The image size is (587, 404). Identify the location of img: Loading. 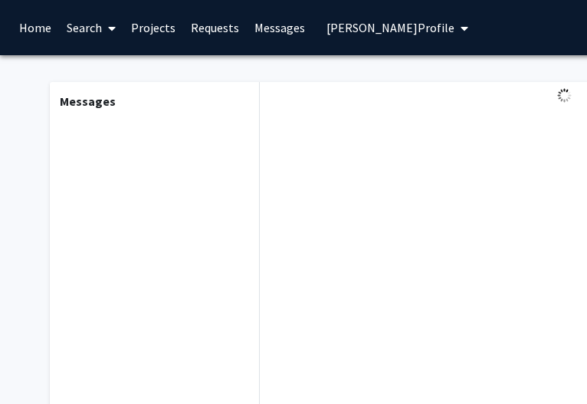
(564, 95).